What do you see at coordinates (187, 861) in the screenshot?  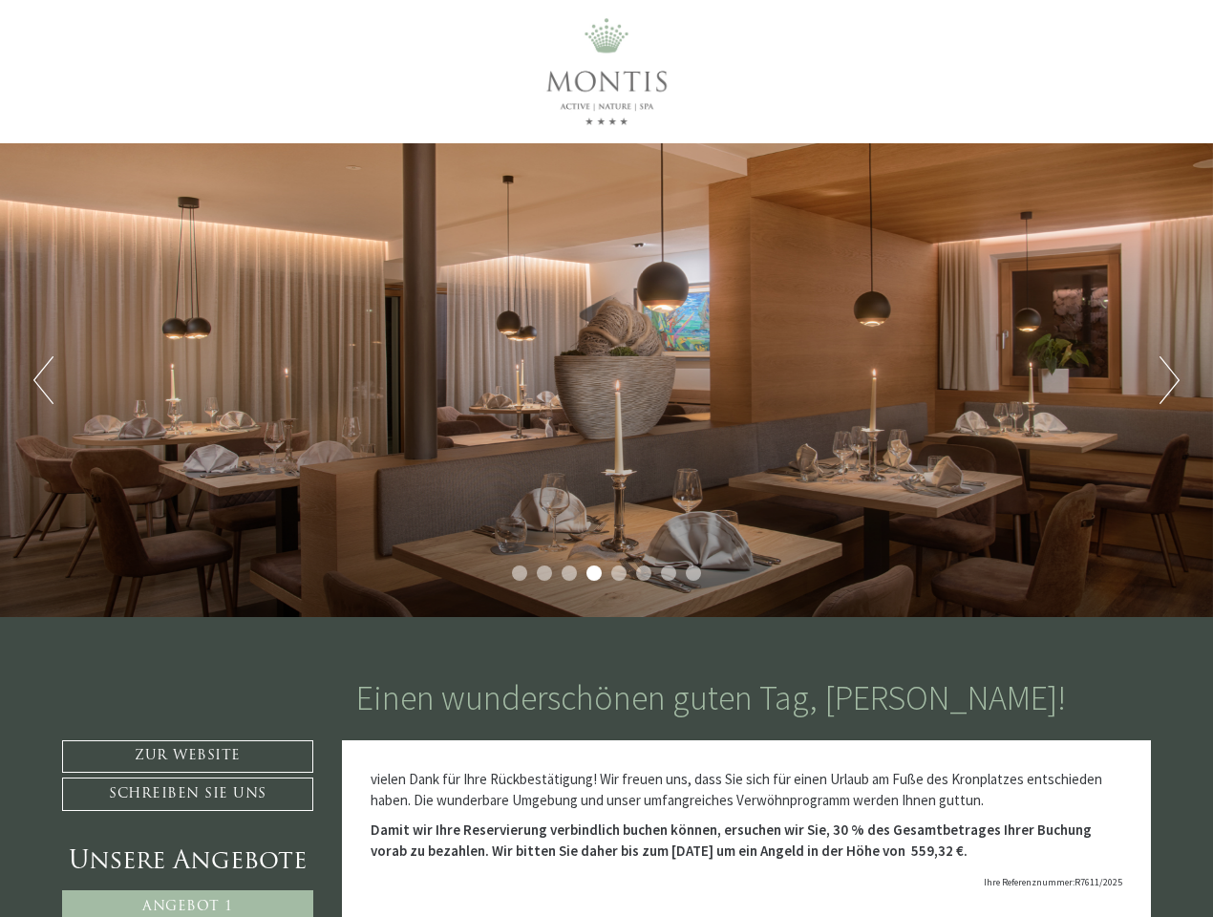 I see `div: Unsere Angebote` at bounding box center [187, 861].